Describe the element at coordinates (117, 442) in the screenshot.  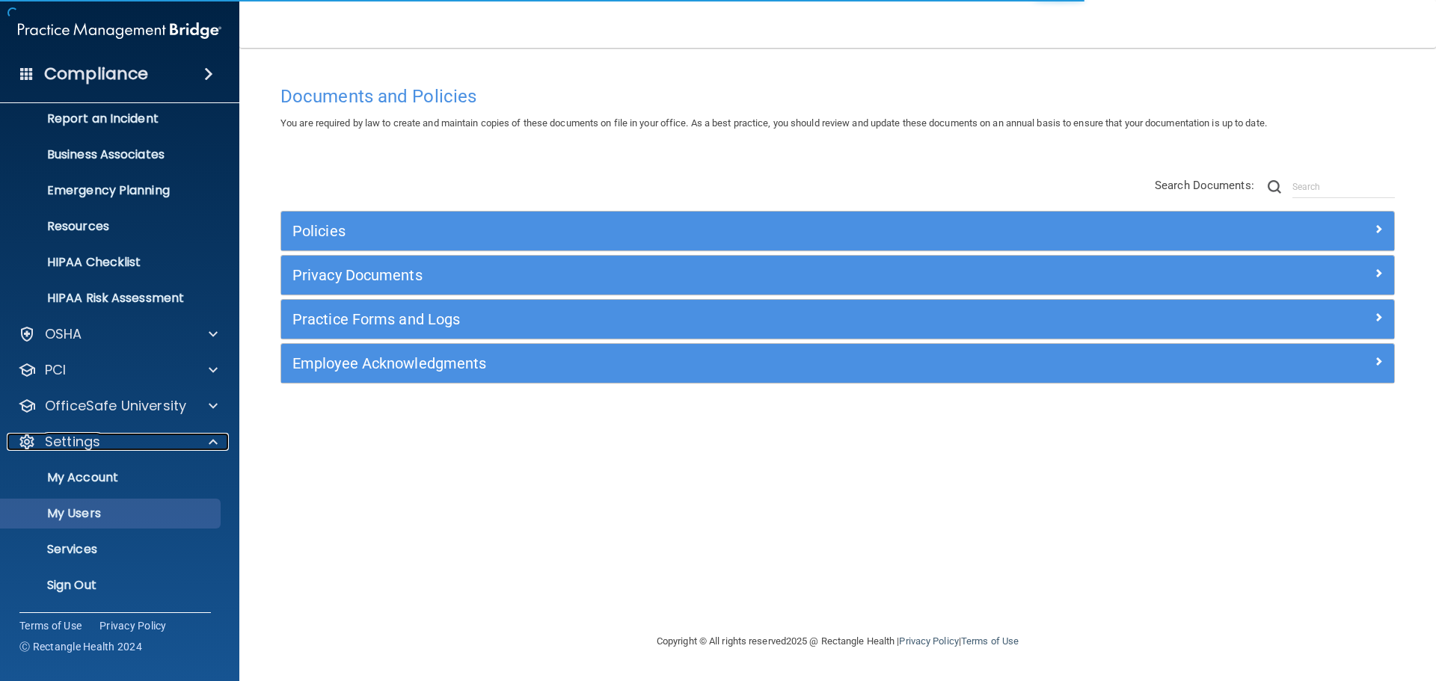
I see `a: Settings` at that location.